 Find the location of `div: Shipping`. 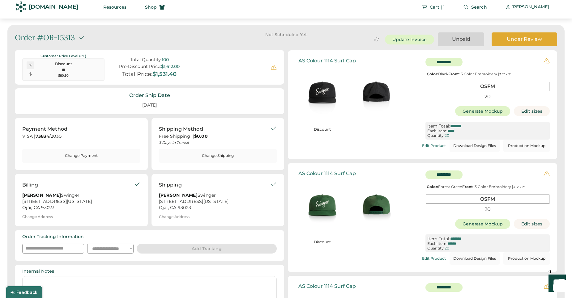

div: Shipping is located at coordinates (170, 185).